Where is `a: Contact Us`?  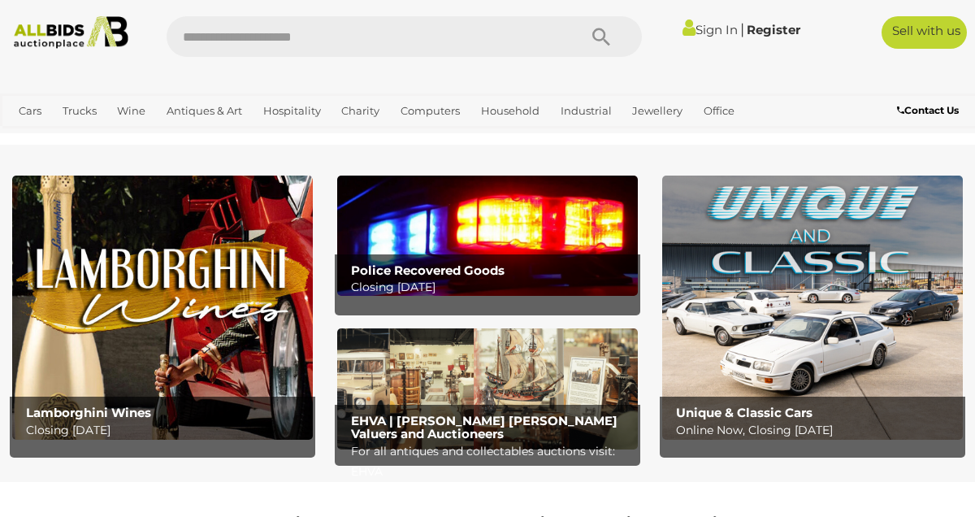 a: Contact Us is located at coordinates (929, 110).